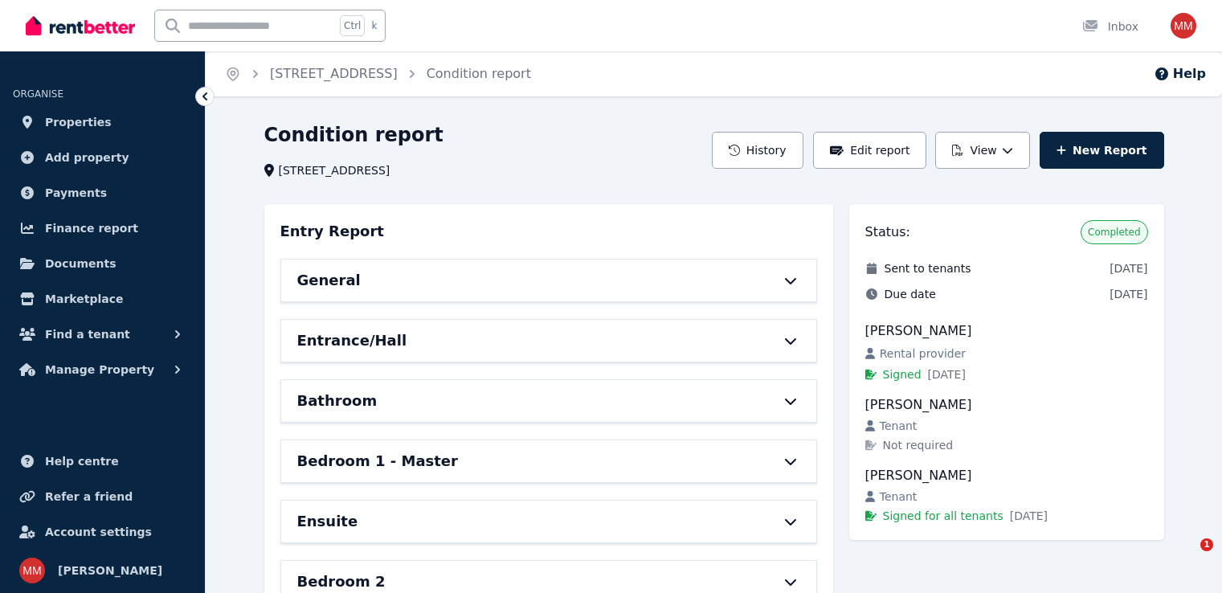 This screenshot has height=593, width=1222. What do you see at coordinates (374, 26) in the screenshot?
I see `span: k` at bounding box center [374, 26].